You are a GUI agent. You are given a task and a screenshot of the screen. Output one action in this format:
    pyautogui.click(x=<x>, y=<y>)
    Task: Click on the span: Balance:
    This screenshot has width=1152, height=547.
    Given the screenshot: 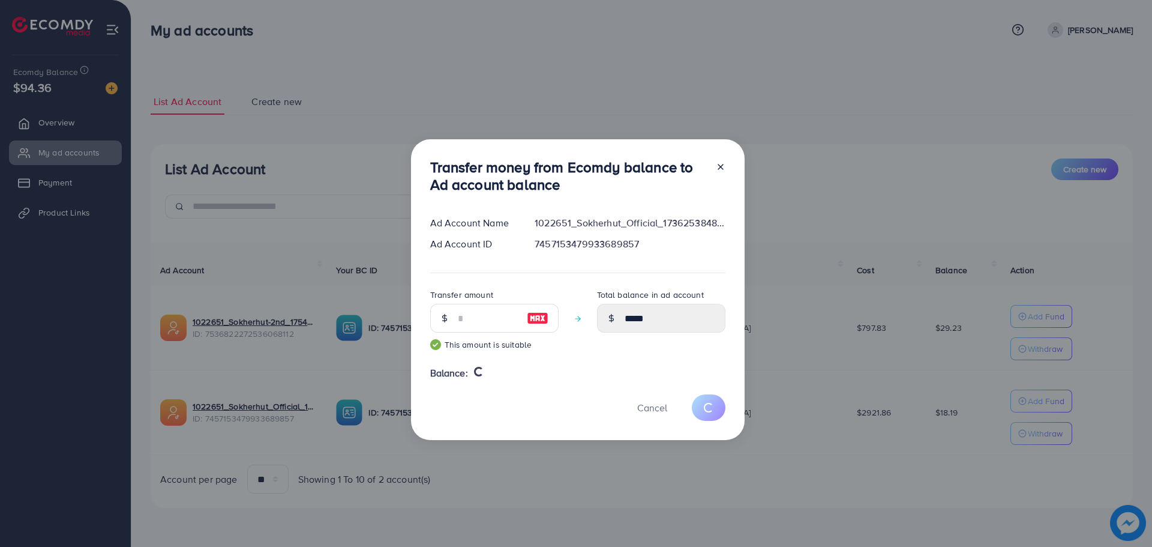 What is the action you would take?
    pyautogui.click(x=449, y=373)
    